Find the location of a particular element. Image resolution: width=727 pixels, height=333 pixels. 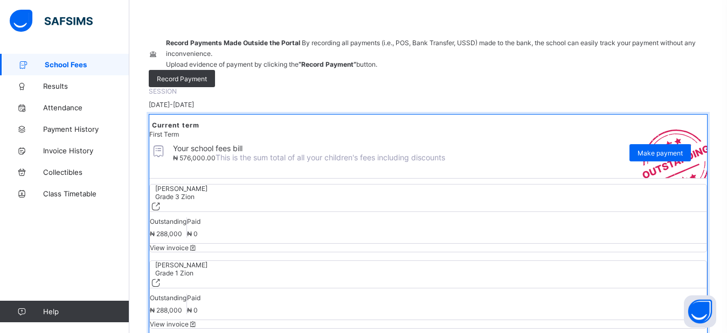

span: Attendance is located at coordinates (86, 108).